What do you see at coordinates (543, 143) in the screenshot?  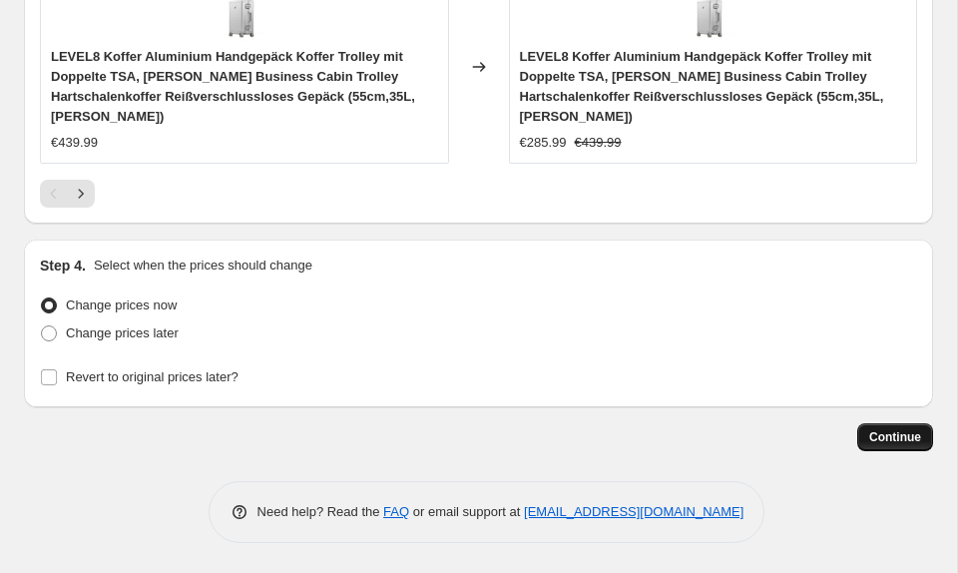 I see `div: €285.99` at bounding box center [543, 143].